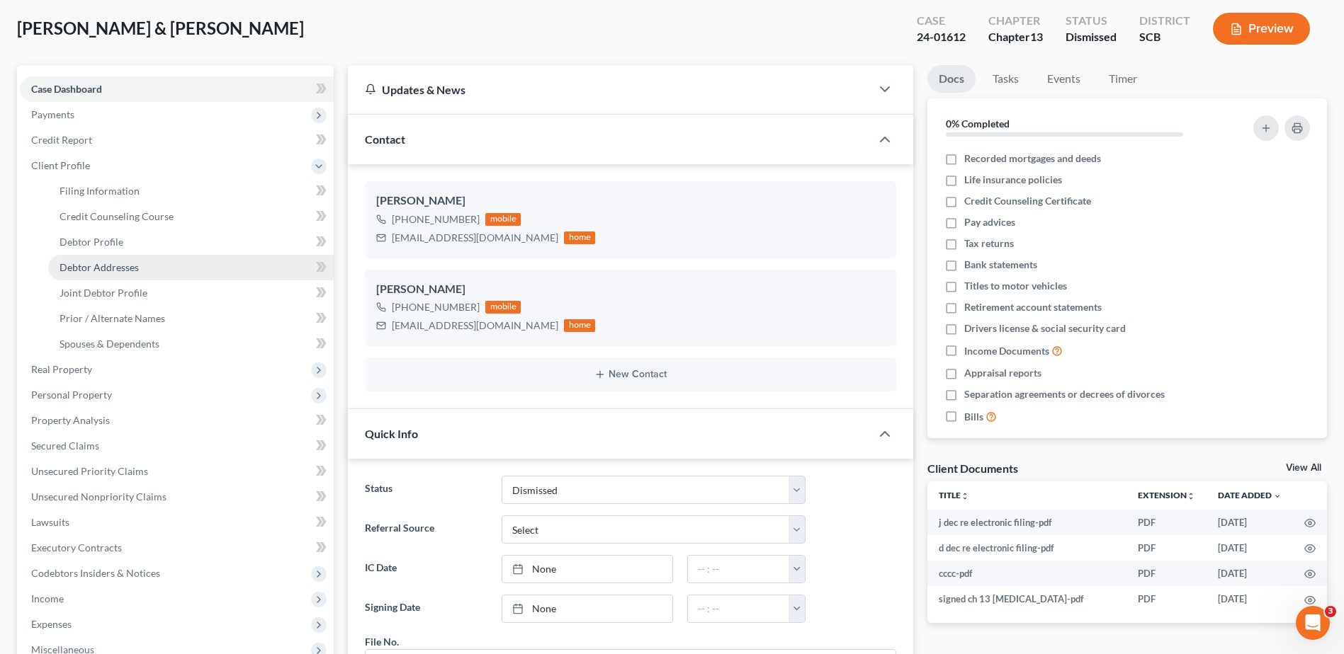 The width and height of the screenshot is (1344, 654). I want to click on a: Titleunfold_more, so click(953, 495).